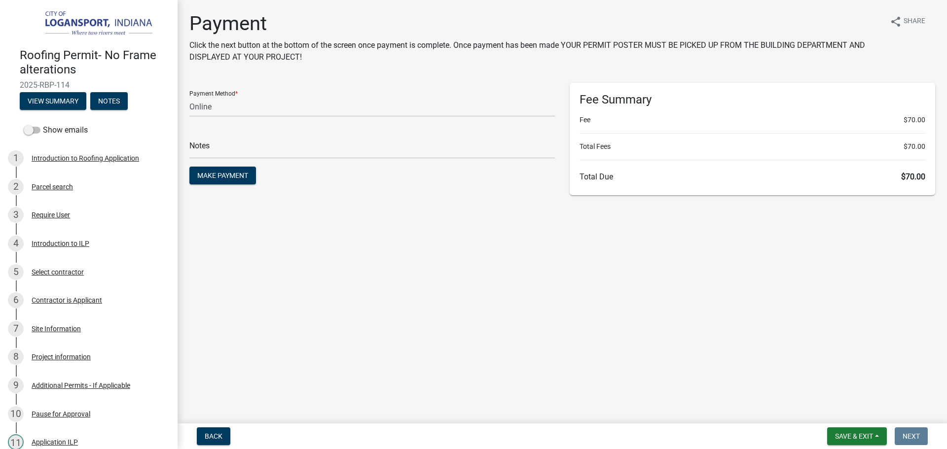 The width and height of the screenshot is (947, 449). Describe the element at coordinates (60, 244) in the screenshot. I see `div: Introduction to ILP` at that location.